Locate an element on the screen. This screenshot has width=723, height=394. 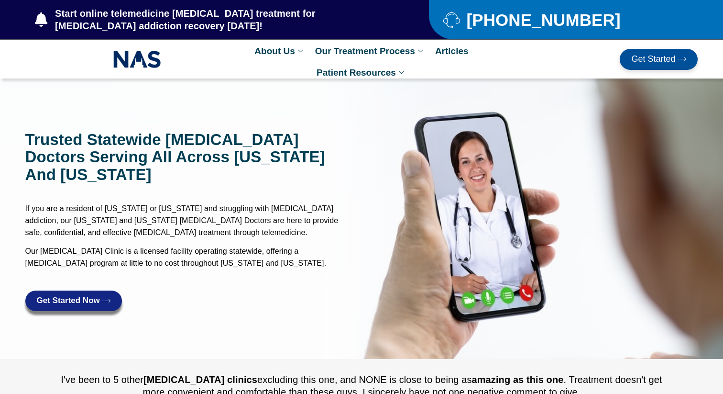
span: Get Started Now is located at coordinates (68, 300).